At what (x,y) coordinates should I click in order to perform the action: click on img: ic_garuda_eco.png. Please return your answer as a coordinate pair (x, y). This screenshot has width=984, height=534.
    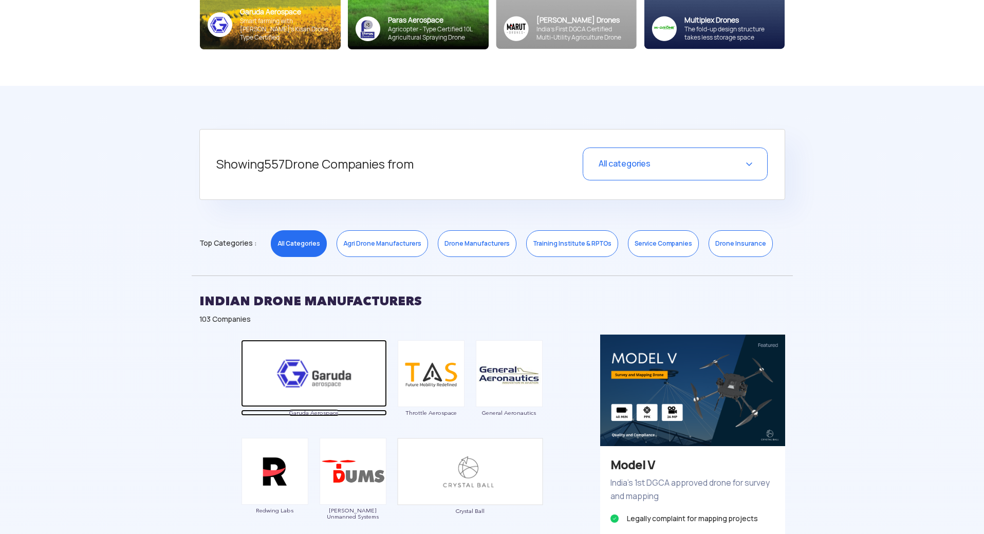
    Looking at the image, I should click on (314, 373).